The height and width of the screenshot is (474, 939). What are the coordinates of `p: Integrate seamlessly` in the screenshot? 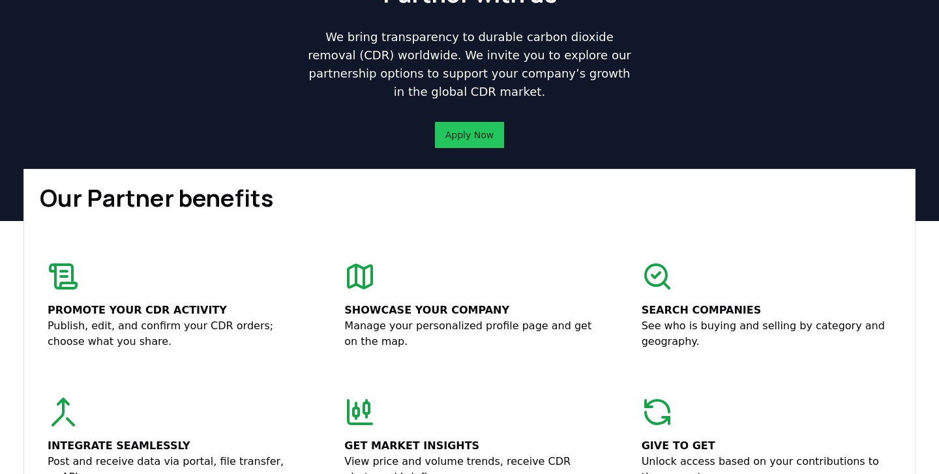 It's located at (172, 446).